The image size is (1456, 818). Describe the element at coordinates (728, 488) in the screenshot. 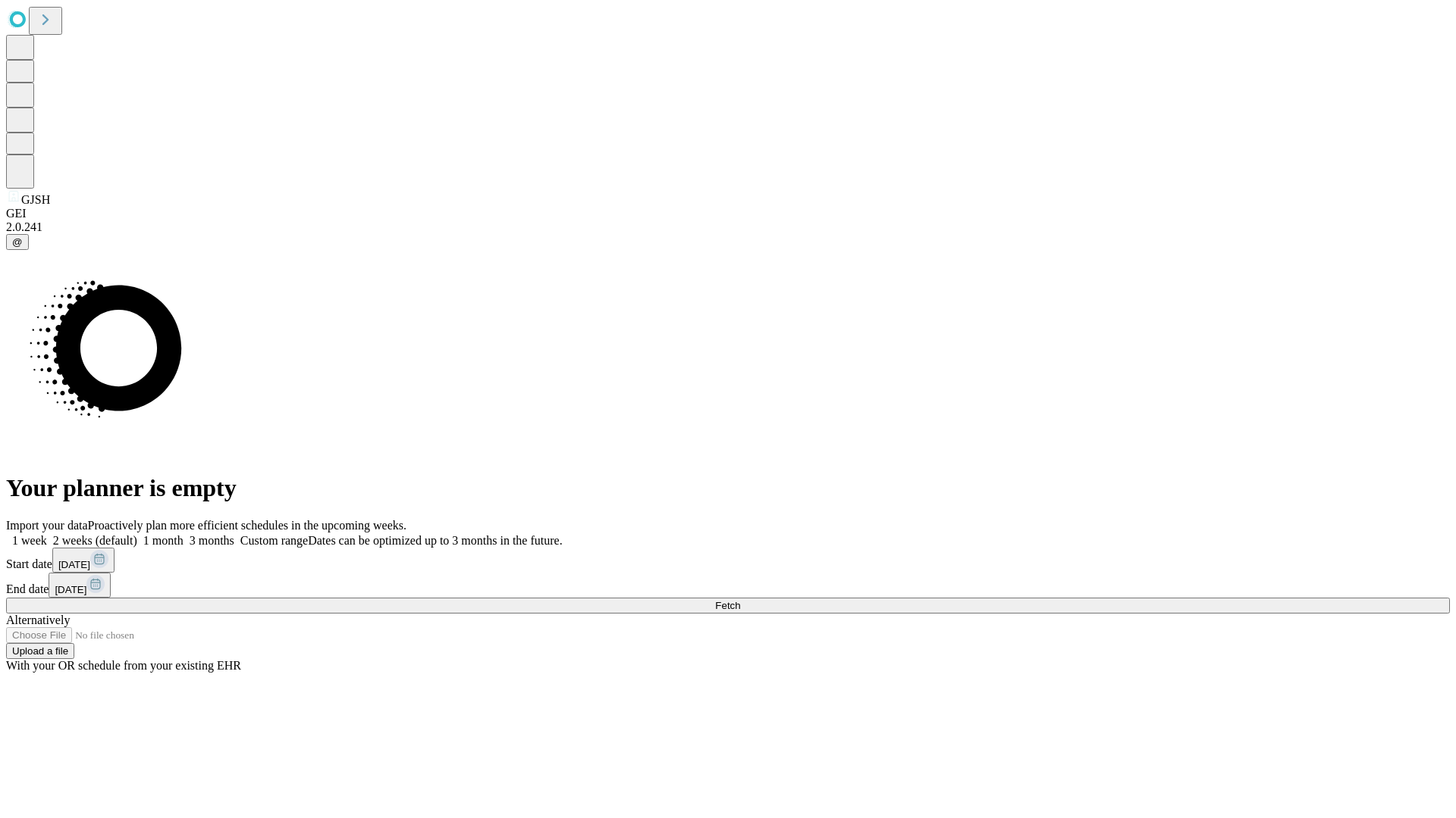

I see `h1: Your planner is empty` at that location.